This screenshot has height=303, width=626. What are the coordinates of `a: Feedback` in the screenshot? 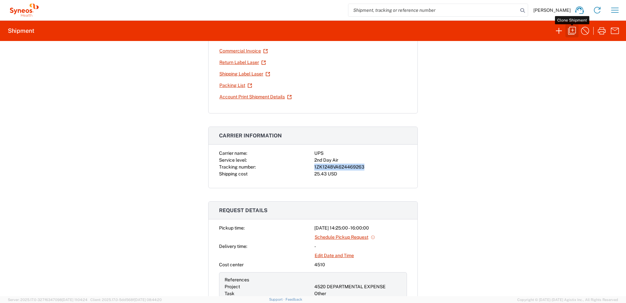 It's located at (294, 299).